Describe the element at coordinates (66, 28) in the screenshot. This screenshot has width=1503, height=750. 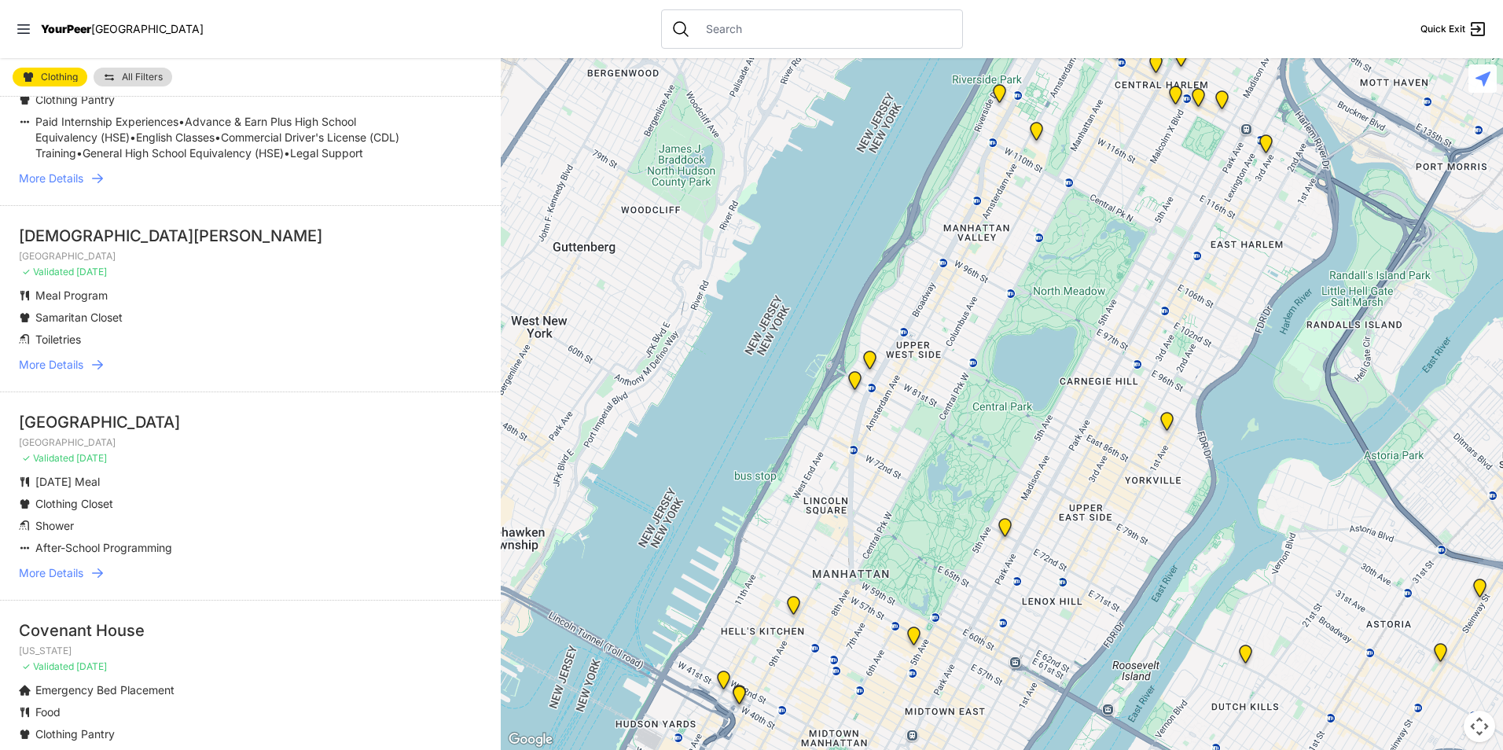
I see `span: YourPeer` at that location.